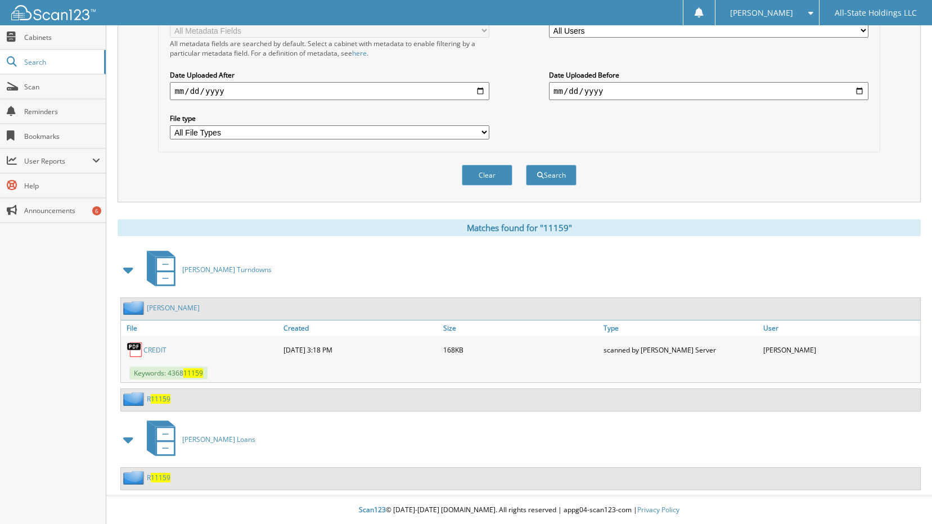  Describe the element at coordinates (62, 111) in the screenshot. I see `span: Reminders` at that location.